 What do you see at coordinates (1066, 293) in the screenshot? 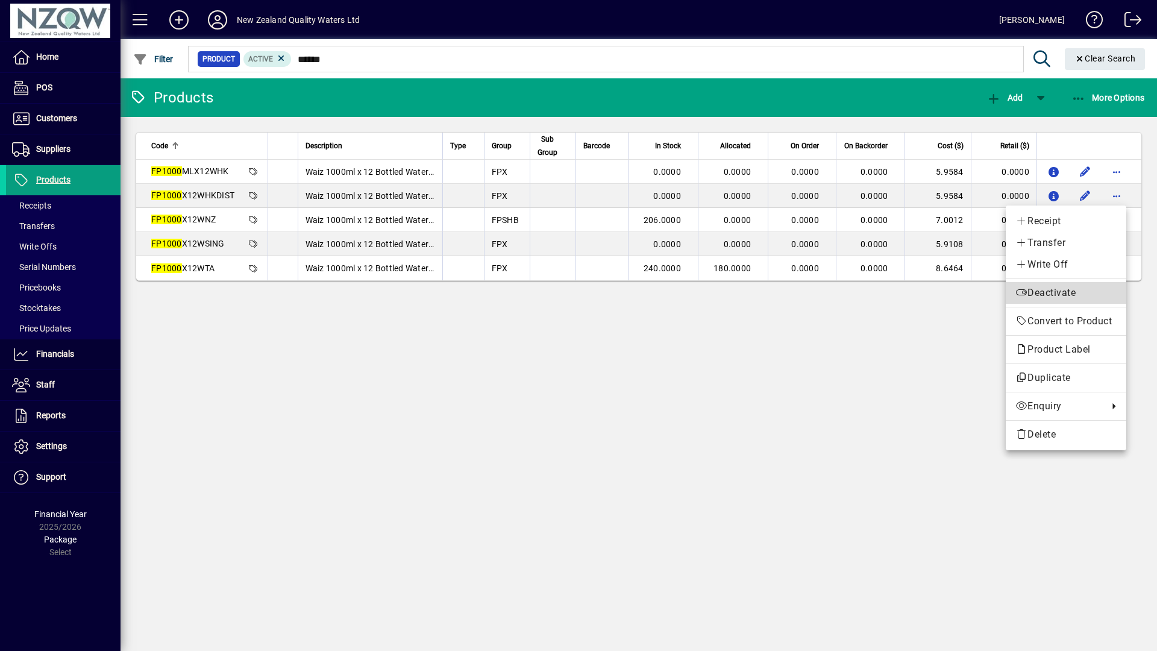
I see `span: Deactivate` at bounding box center [1066, 293].